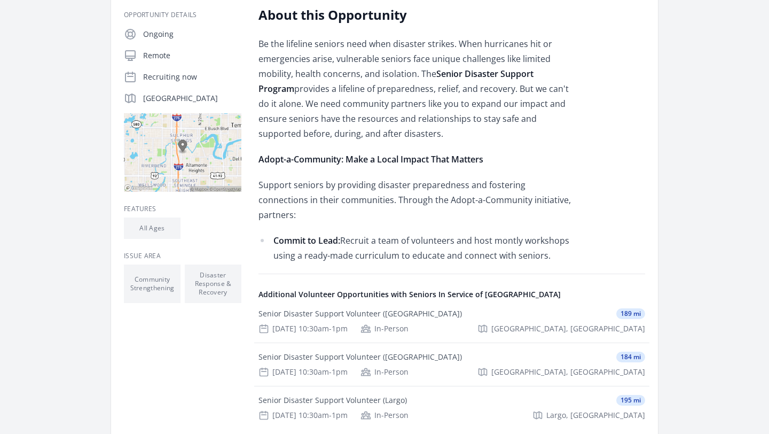 The height and width of the screenshot is (434, 769). Describe the element at coordinates (192, 77) in the screenshot. I see `p: Recruiting now` at that location.